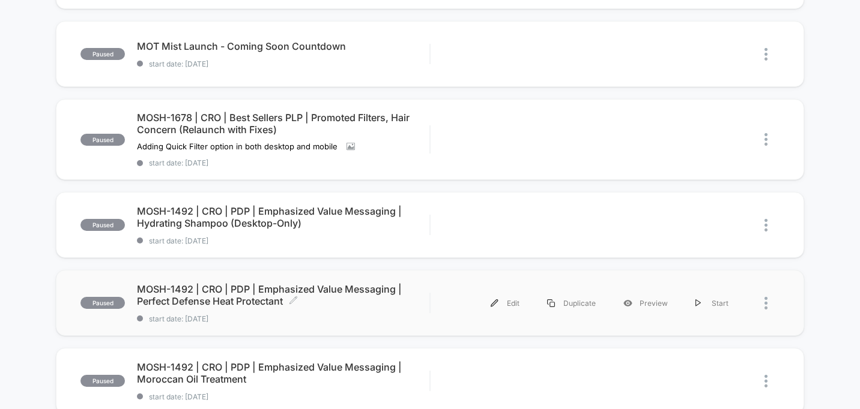 Image resolution: width=860 pixels, height=409 pixels. I want to click on div: Edit, so click(505, 303).